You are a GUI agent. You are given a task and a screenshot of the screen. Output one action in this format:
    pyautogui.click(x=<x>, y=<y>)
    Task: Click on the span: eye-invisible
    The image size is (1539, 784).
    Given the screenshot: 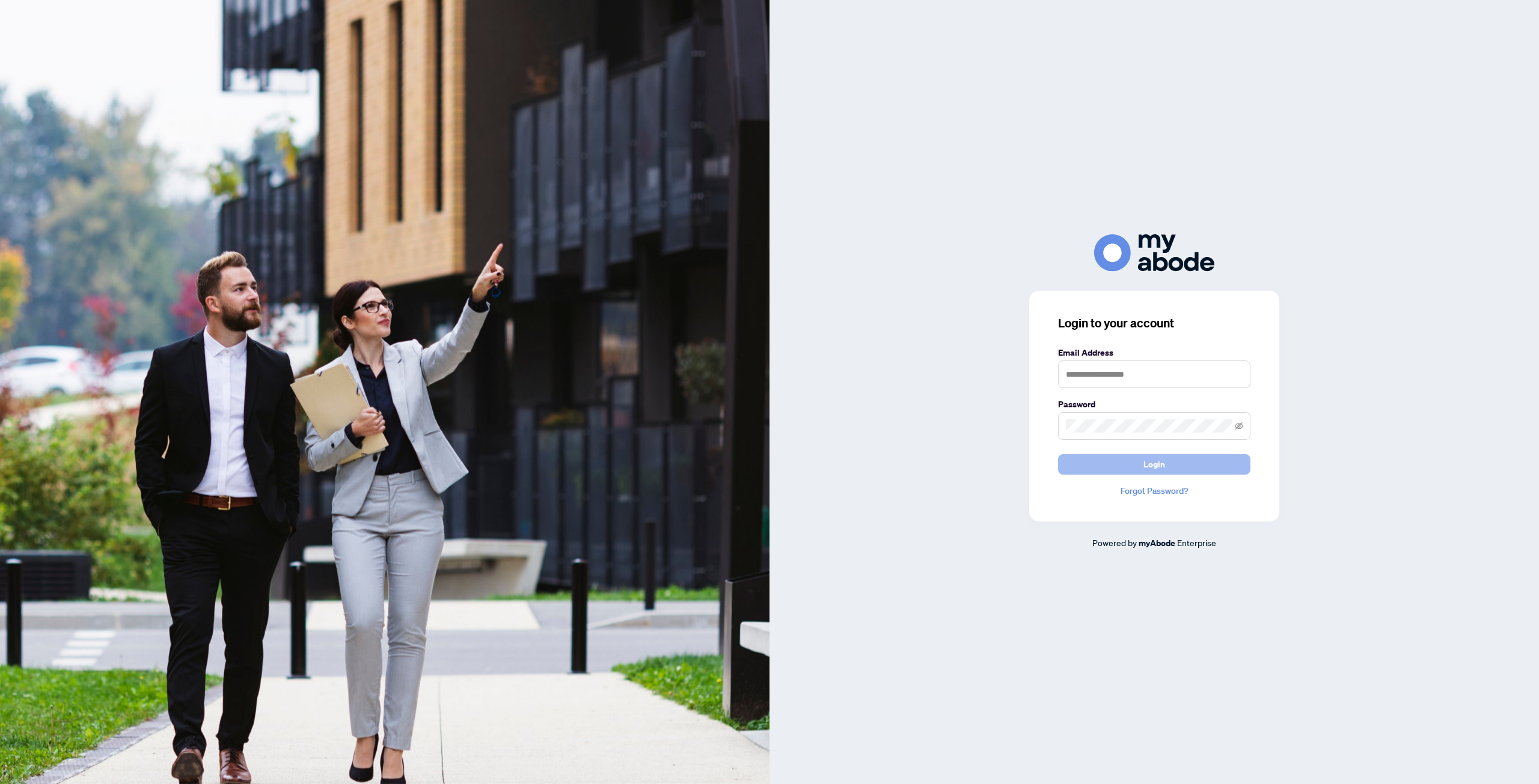 What is the action you would take?
    pyautogui.click(x=1239, y=426)
    